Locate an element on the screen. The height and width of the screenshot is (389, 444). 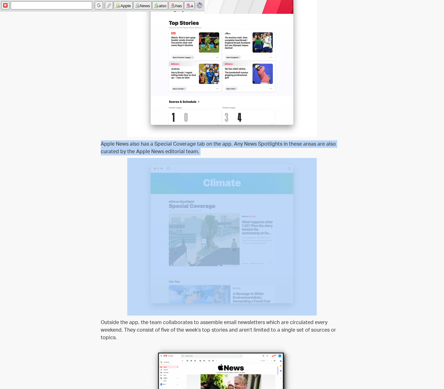
button: a is located at coordinates (189, 5).